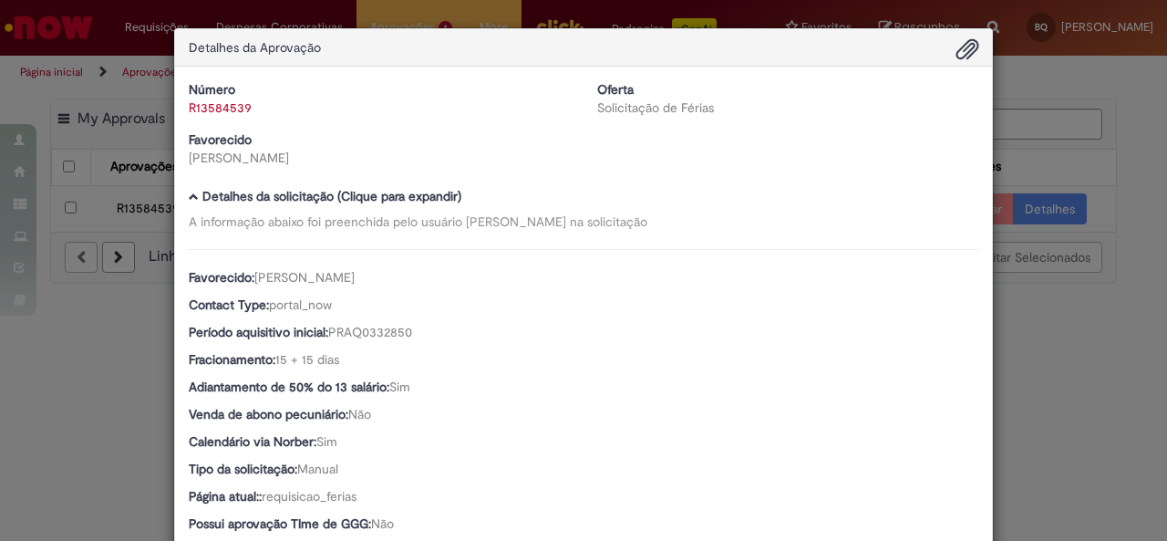 This screenshot has height=541, width=1167. What do you see at coordinates (229, 305) in the screenshot?
I see `b: Contact Type:` at bounding box center [229, 305].